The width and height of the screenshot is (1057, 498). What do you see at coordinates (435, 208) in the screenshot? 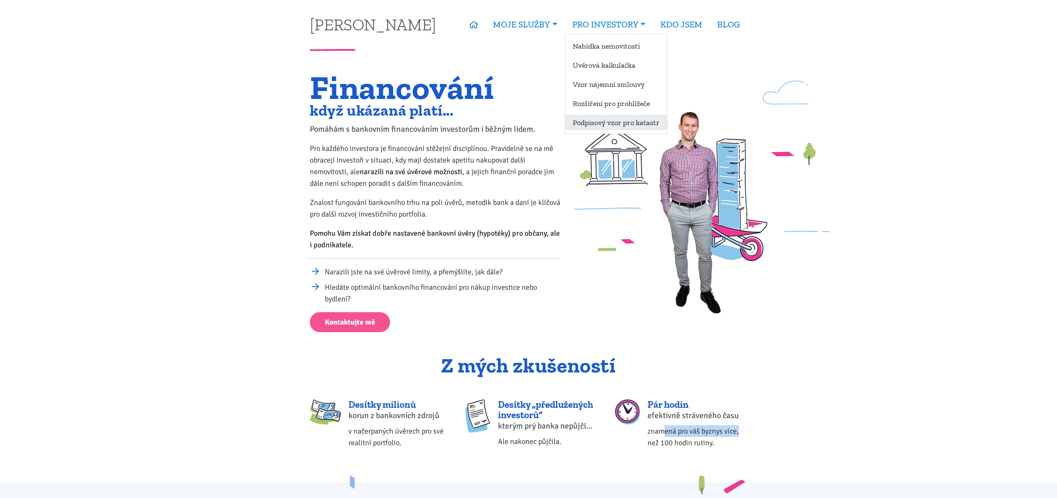
I see `p: Znalost fungování bankovního trhu na poli úvěrů, metodik bank a daní je klíčová pro další rozvoj ...` at bounding box center [435, 208].